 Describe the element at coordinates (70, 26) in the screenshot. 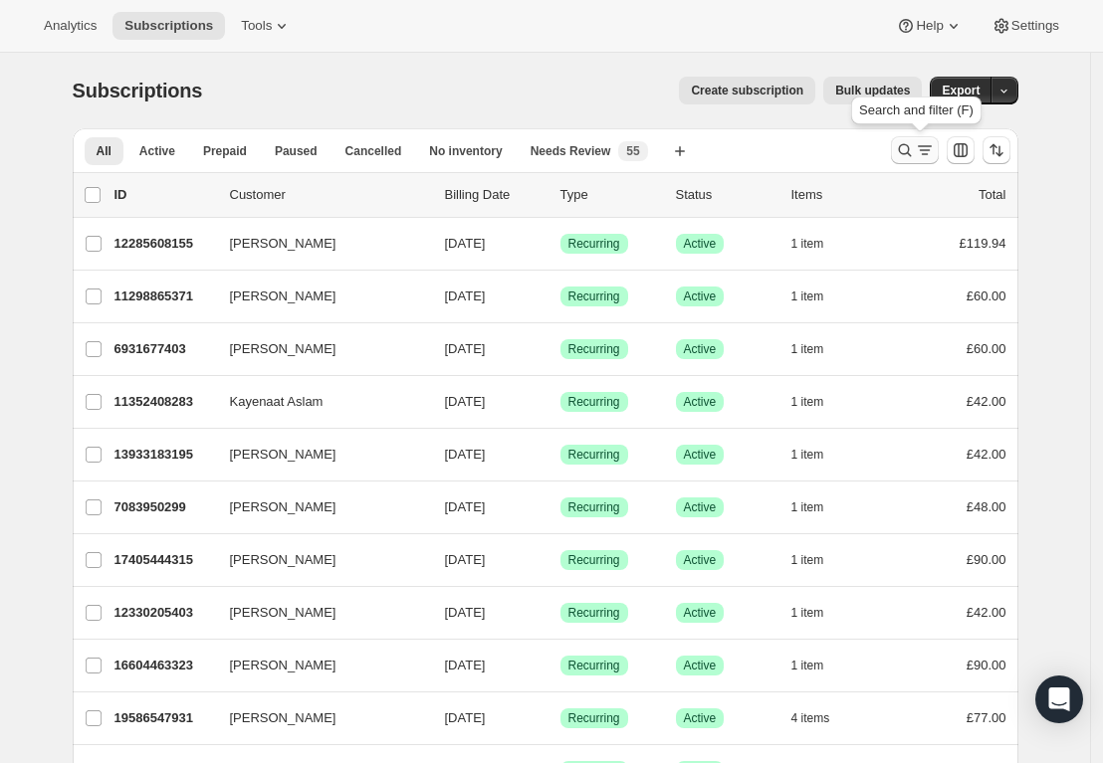

I see `button: Analytics` at that location.